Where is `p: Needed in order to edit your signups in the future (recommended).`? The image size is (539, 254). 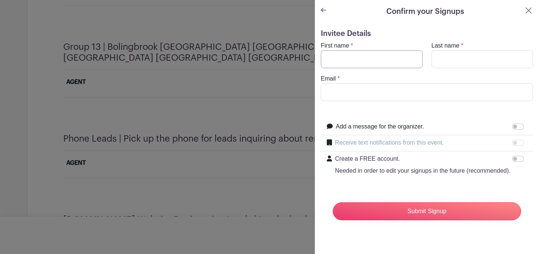
p: Needed in order to edit your signups in the future (recommended). is located at coordinates (422, 171).